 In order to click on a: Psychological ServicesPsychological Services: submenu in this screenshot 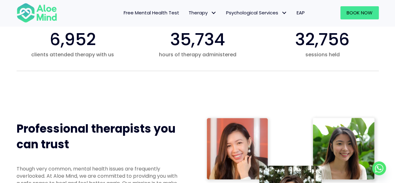, I will do `click(257, 13)`.